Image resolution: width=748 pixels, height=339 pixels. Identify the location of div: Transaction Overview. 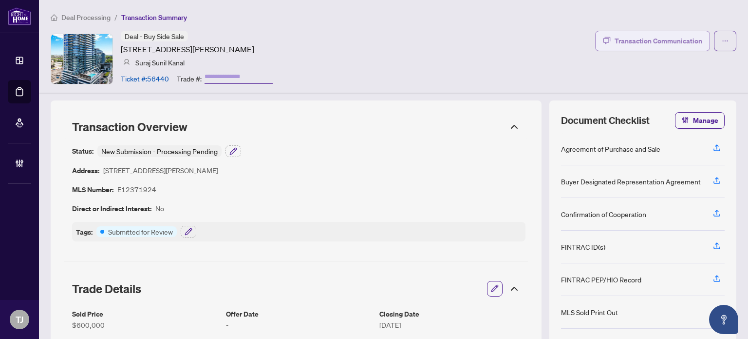
(296, 127).